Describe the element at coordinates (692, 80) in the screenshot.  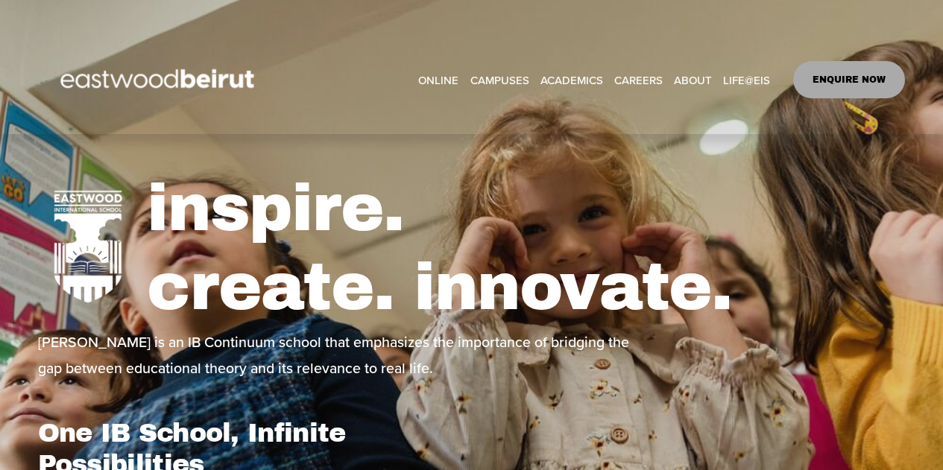
I see `span: ABOUT` at that location.